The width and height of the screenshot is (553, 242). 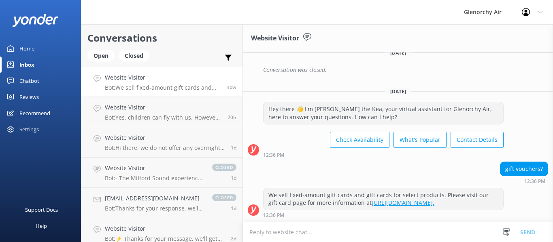 What do you see at coordinates (101, 56) in the screenshot?
I see `div: Open` at bounding box center [101, 56].